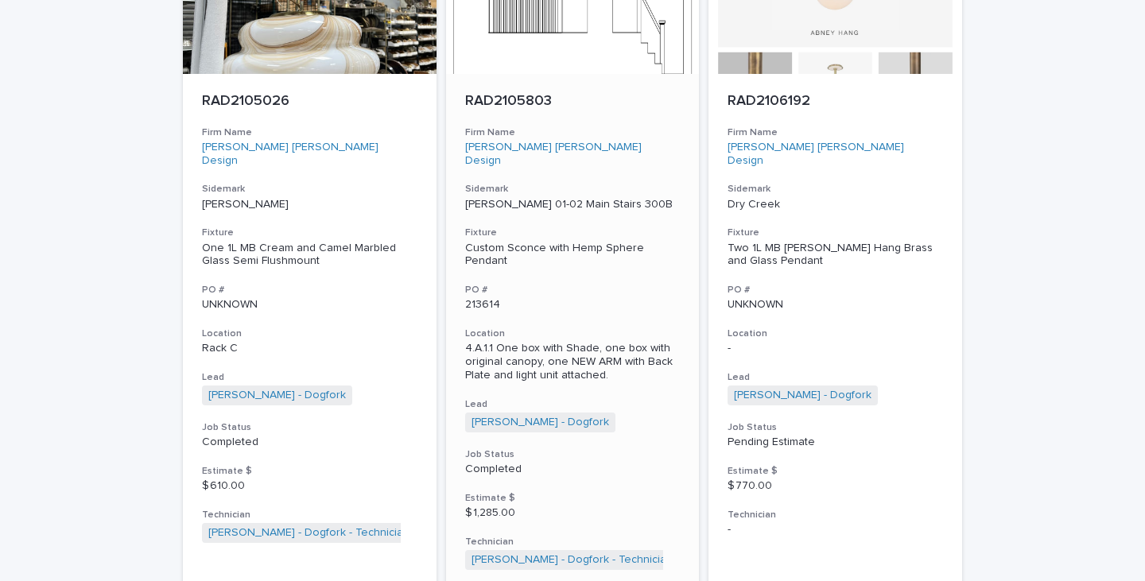  What do you see at coordinates (572, 513) in the screenshot?
I see `p: $ 1,285.00` at bounding box center [572, 513].